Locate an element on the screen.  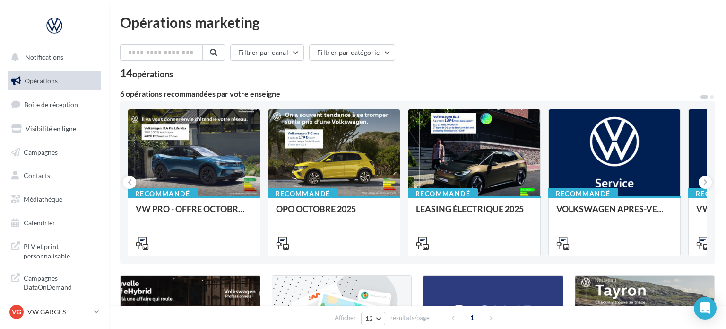
button: Filtrer par canal is located at coordinates (267, 52).